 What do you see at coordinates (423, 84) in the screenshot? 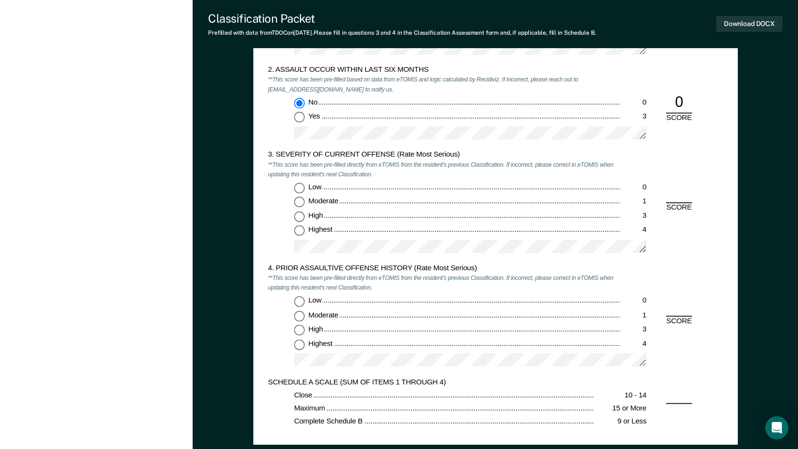
I see `em: **This score has been pre-filled based on data from eTOMIS and logic calculated by Recidiviz. If ...` at bounding box center [423, 84].